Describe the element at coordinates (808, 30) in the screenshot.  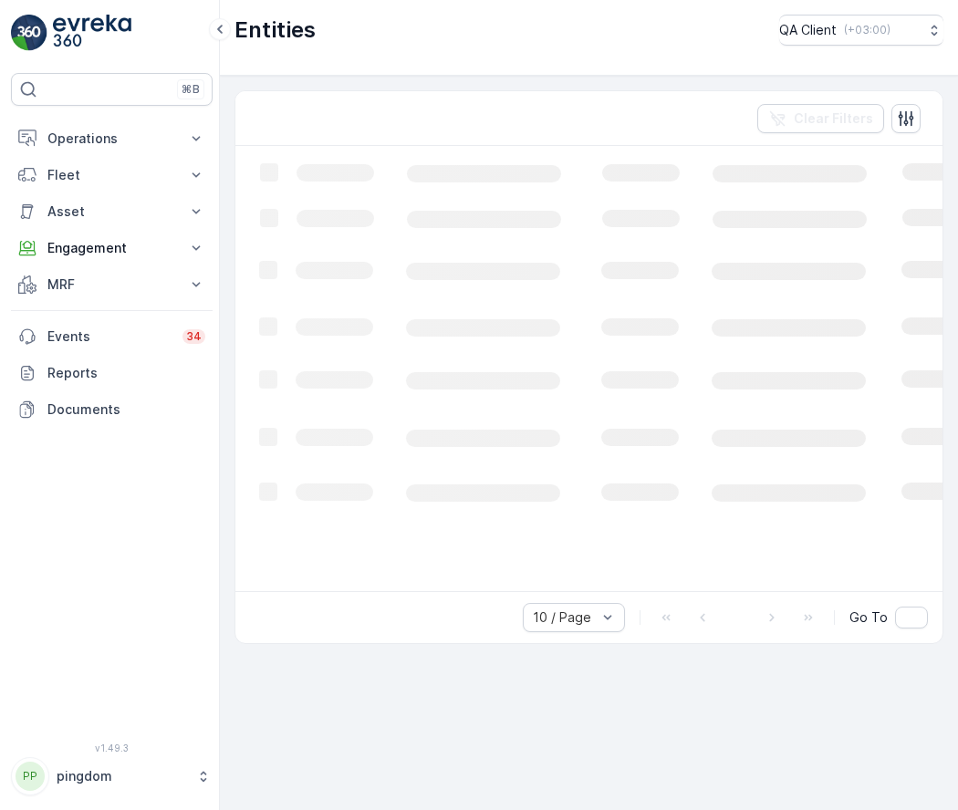
I see `p: QA Client` at that location.